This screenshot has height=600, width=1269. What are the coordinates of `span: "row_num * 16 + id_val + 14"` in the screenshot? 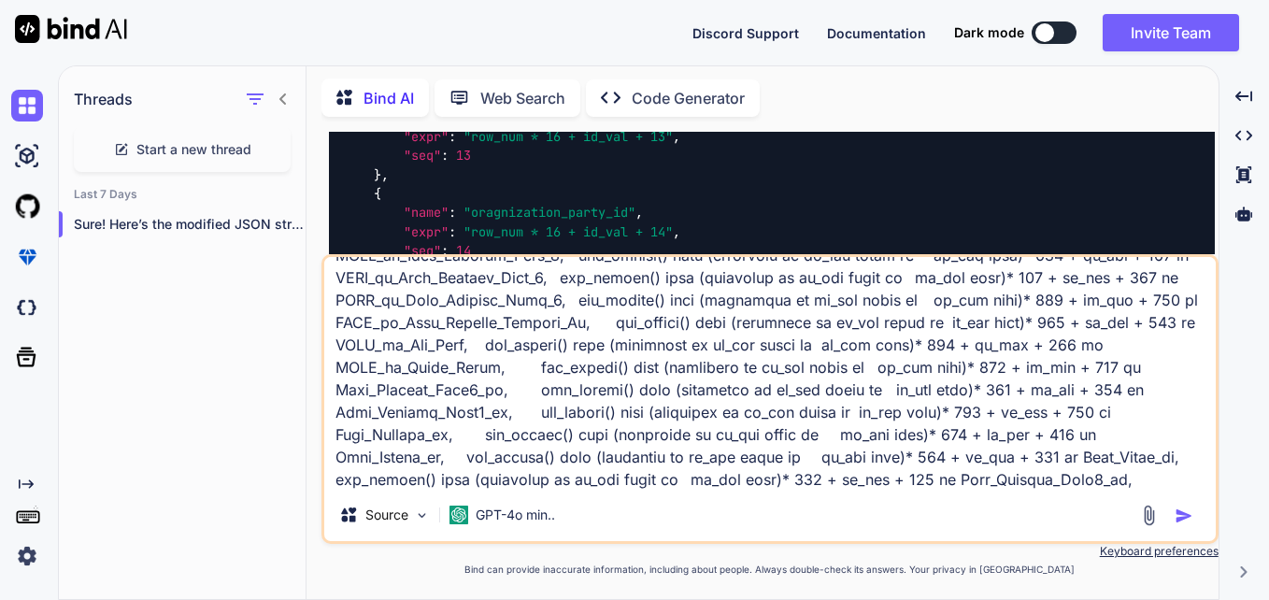 It's located at (568, 232).